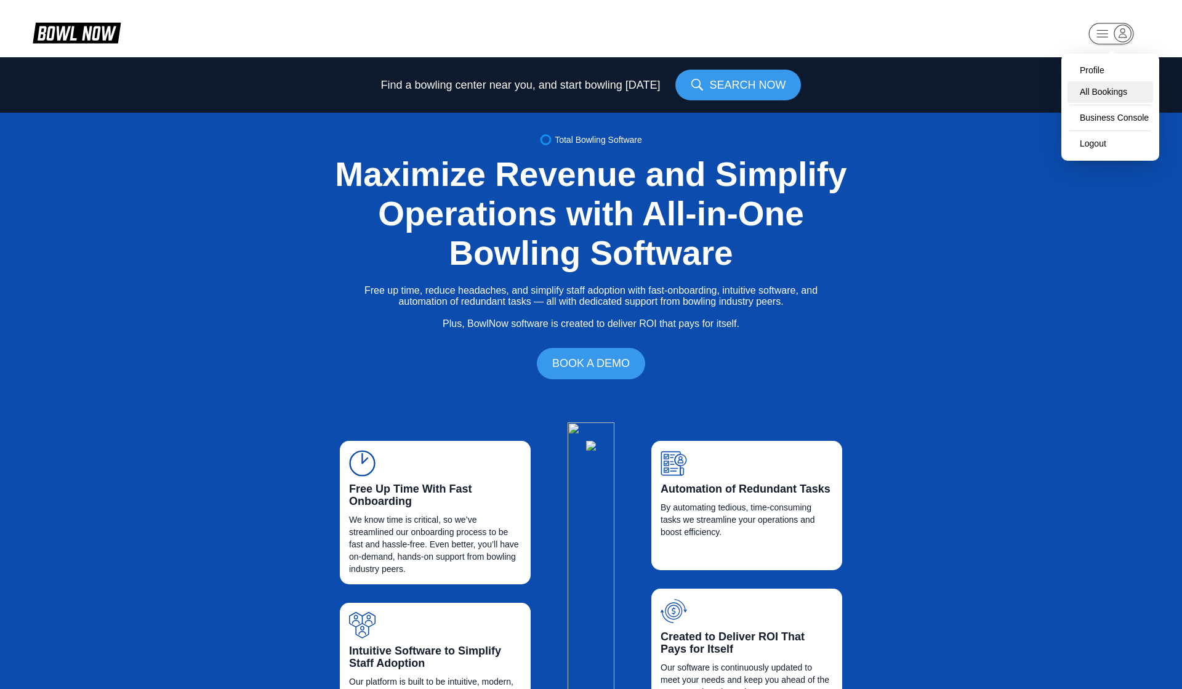  Describe the element at coordinates (1110, 70) in the screenshot. I see `div: Profile` at that location.